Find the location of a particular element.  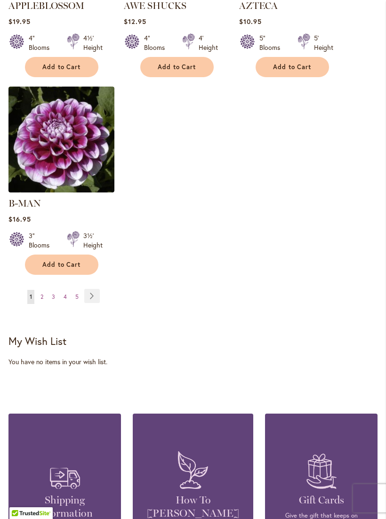

span: 5 is located at coordinates (77, 296).